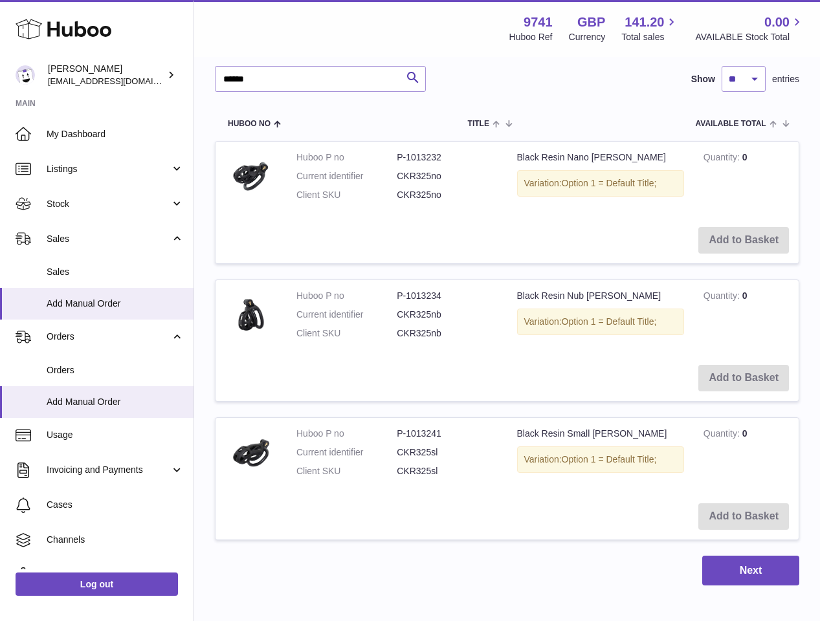 This screenshot has width=820, height=621. Describe the element at coordinates (96, 584) in the screenshot. I see `a: Log out` at that location.